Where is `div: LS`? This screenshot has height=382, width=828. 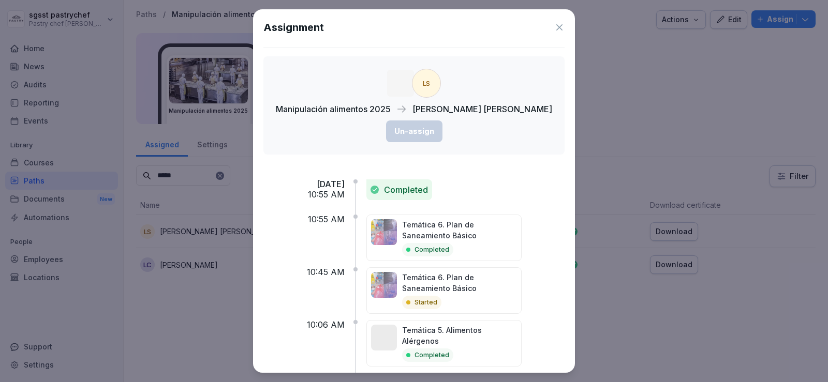
div: LS is located at coordinates (426, 83).